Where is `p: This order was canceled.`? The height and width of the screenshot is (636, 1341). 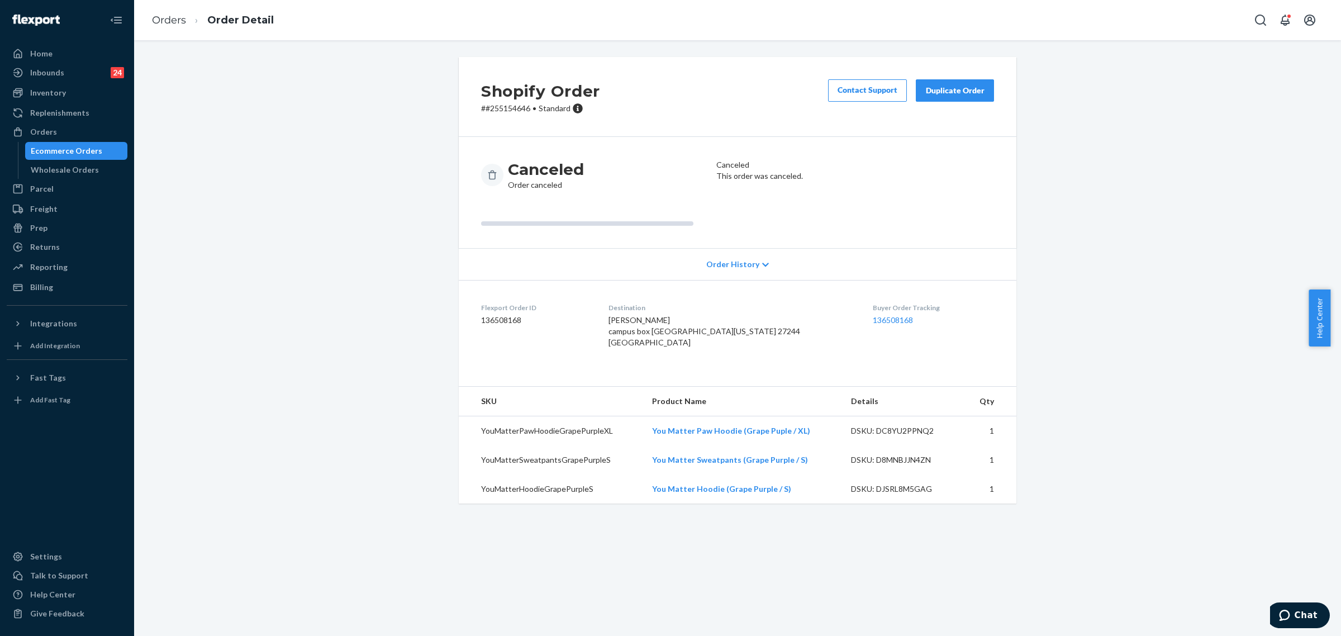 p: This order was canceled. is located at coordinates (855, 176).